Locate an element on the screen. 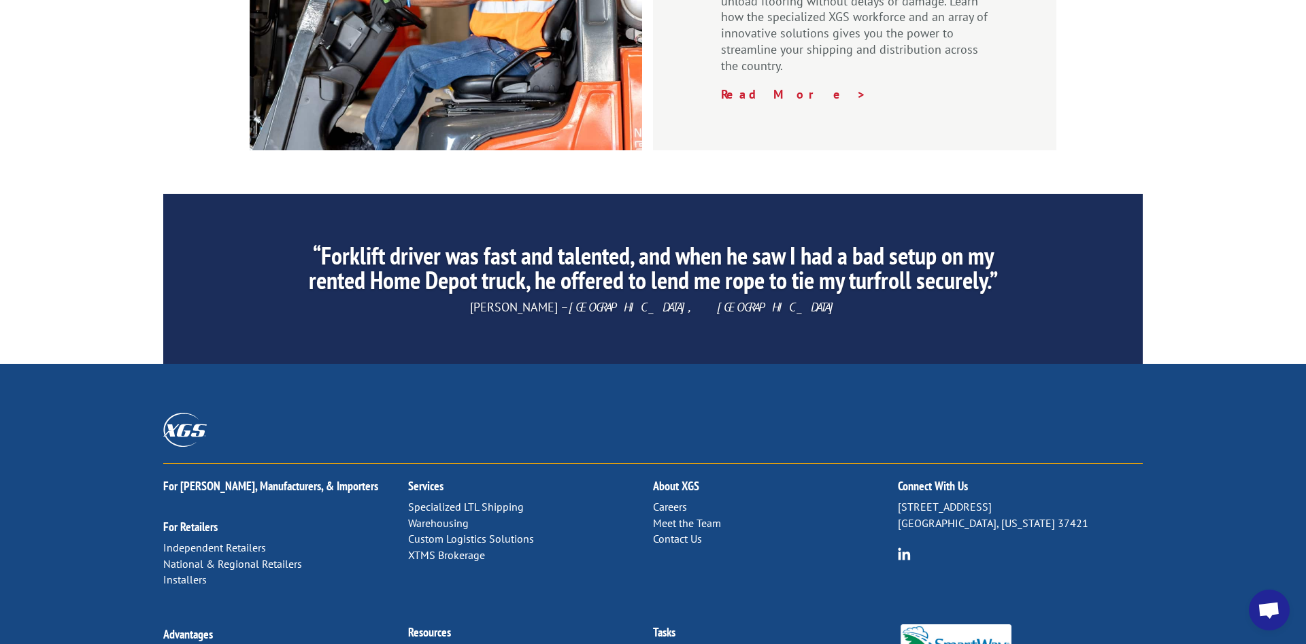 Image resolution: width=1306 pixels, height=644 pixels. a: Contact Us is located at coordinates (677, 539).